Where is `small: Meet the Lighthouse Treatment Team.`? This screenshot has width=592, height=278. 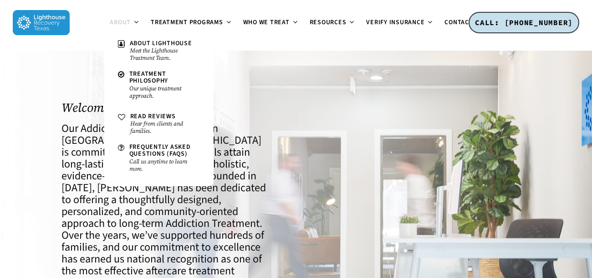 small: Meet the Lighthouse Treatment Team. is located at coordinates (165, 54).